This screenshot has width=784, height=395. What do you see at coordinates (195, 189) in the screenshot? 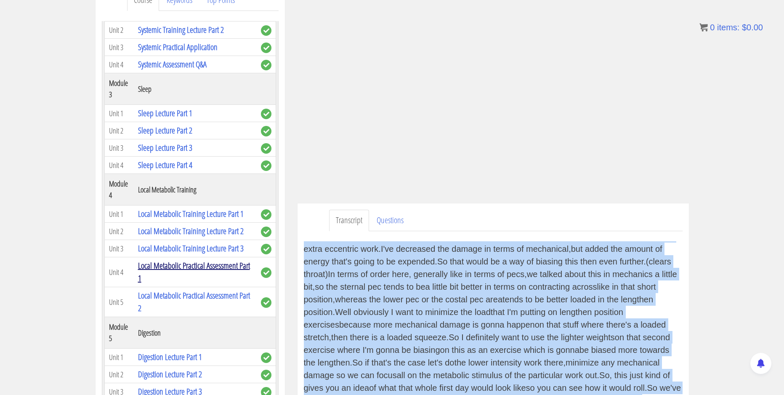
I see `th: Local Metabolic Training` at bounding box center [195, 189].